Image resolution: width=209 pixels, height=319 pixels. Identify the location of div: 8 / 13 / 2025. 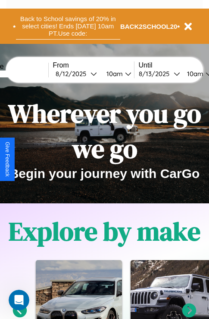
(156, 74).